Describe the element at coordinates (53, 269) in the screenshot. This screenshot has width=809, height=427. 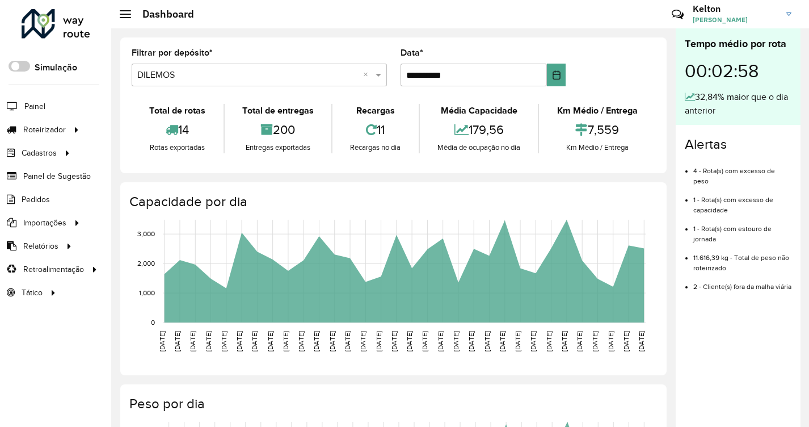
I see `span: Retroalimentação` at that location.